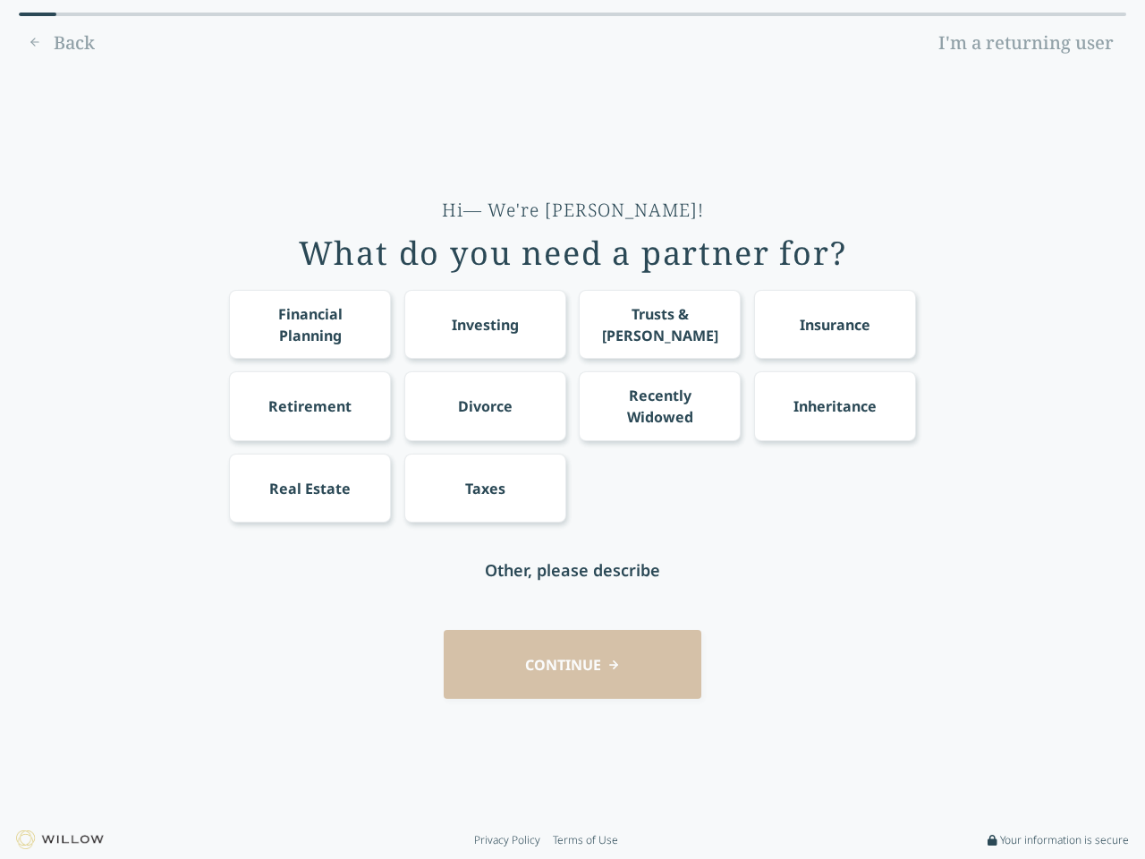 This screenshot has width=1145, height=859. I want to click on a: Terms of Use, so click(585, 840).